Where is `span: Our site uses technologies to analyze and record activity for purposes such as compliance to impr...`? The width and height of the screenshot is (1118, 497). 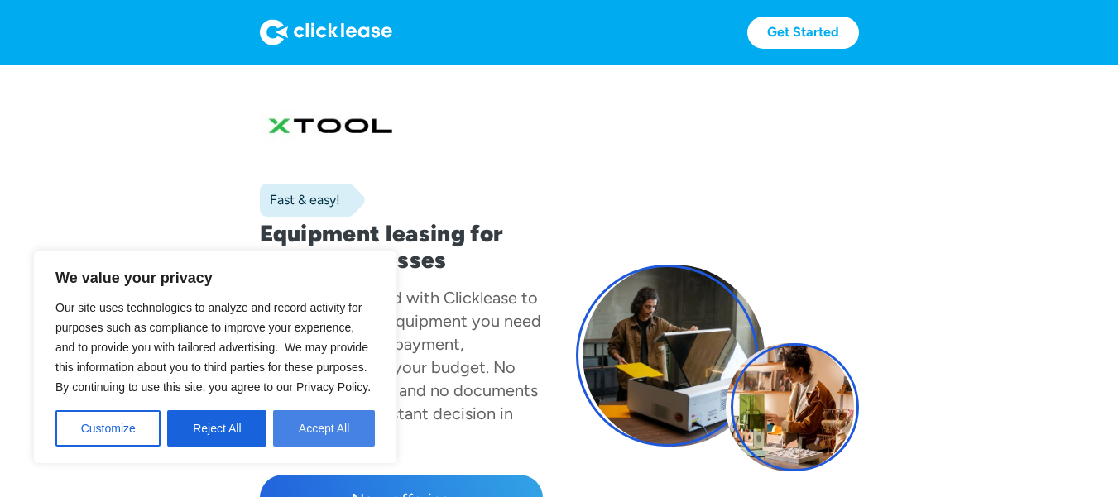
span: Our site uses technologies to analyze and record activity for purposes such as compliance to impr... is located at coordinates (213, 347).